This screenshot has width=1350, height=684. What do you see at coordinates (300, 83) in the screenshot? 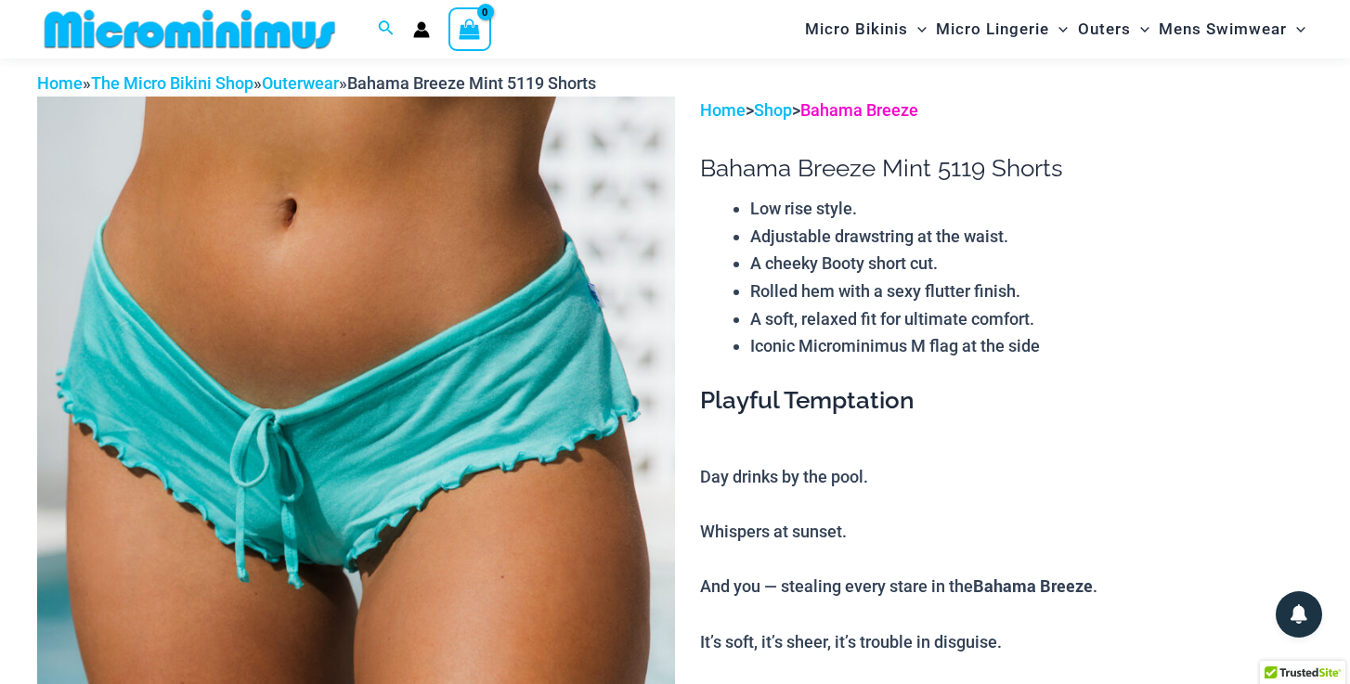
I see `a: Outerwear` at bounding box center [300, 83].